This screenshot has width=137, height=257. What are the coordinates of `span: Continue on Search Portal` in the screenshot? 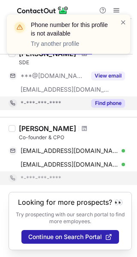 It's located at (65, 237).